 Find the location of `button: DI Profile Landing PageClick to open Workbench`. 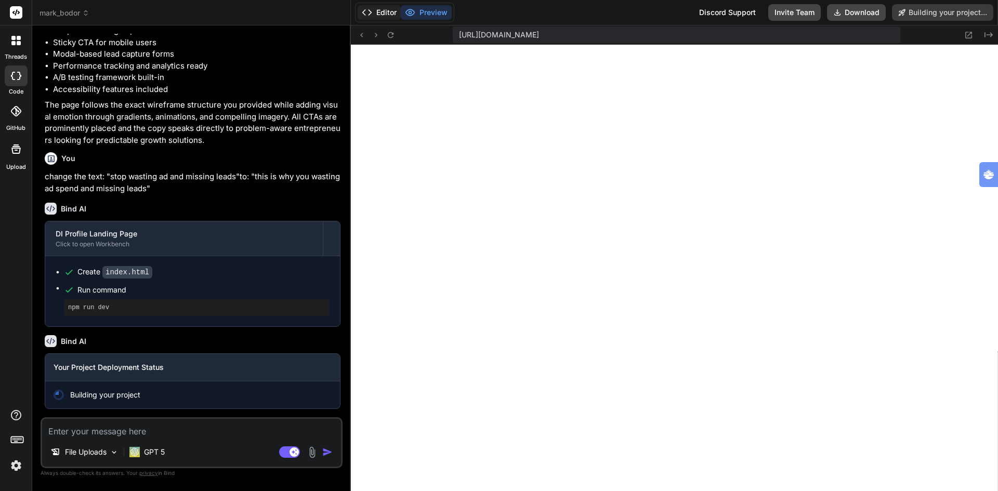

button: DI Profile Landing PageClick to open Workbench is located at coordinates (184, 239).